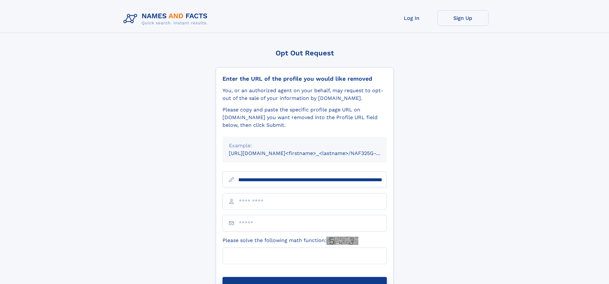 The height and width of the screenshot is (284, 609). I want to click on a: Sign Up, so click(463, 18).